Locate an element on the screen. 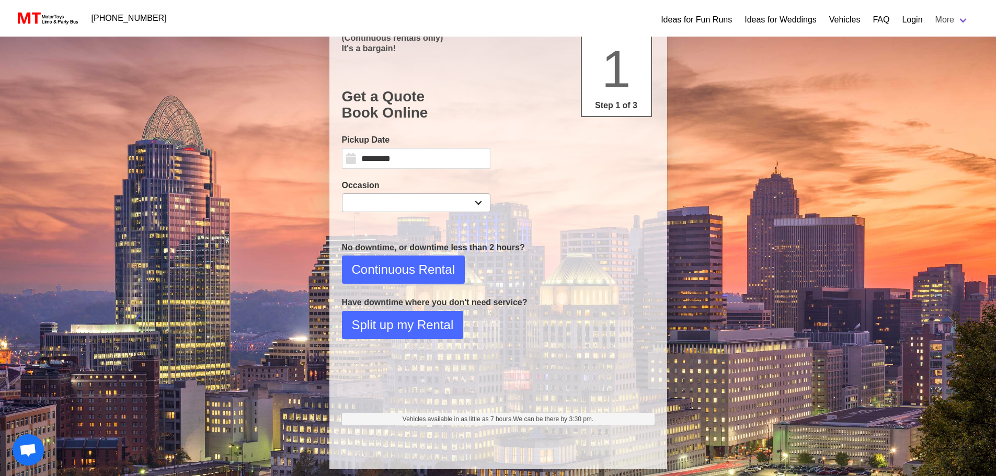 This screenshot has height=476, width=996. a: More is located at coordinates (952, 20).